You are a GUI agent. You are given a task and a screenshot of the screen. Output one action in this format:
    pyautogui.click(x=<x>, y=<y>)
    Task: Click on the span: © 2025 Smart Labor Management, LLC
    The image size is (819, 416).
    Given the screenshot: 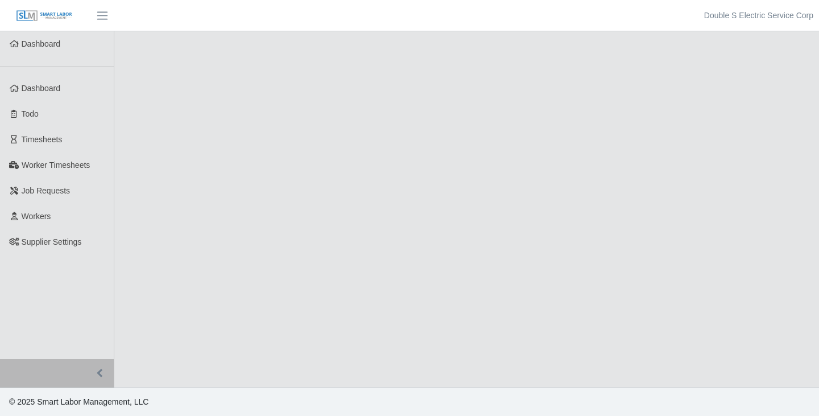 What is the action you would take?
    pyautogui.click(x=78, y=401)
    